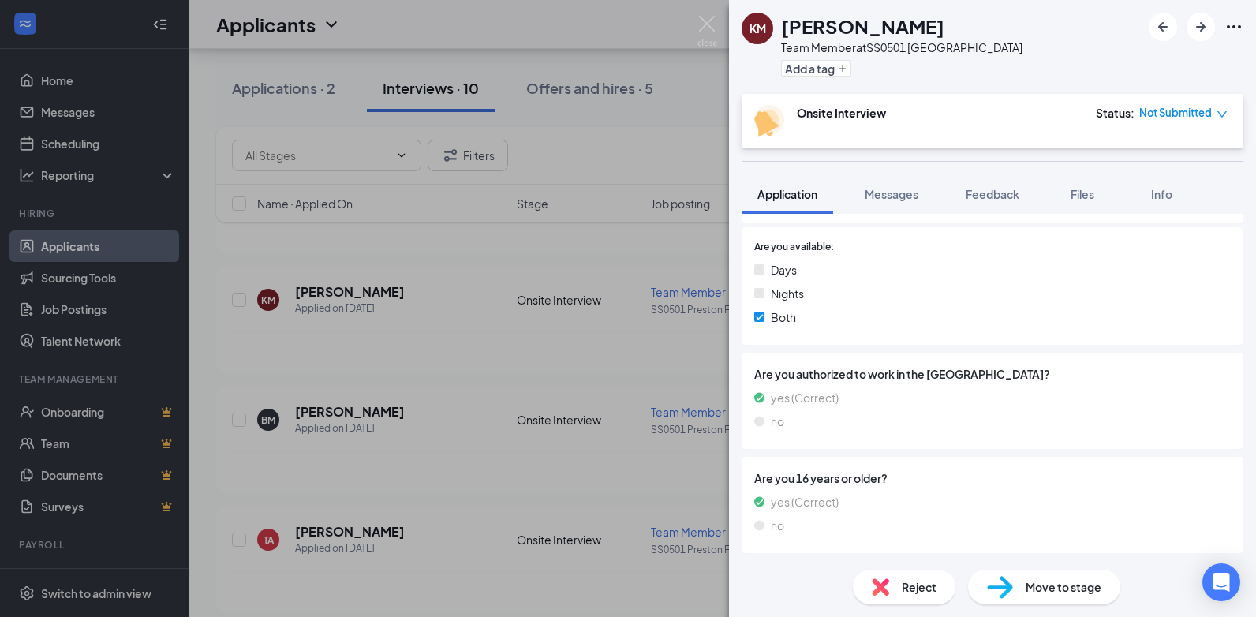  I want to click on div: KM, so click(758, 28).